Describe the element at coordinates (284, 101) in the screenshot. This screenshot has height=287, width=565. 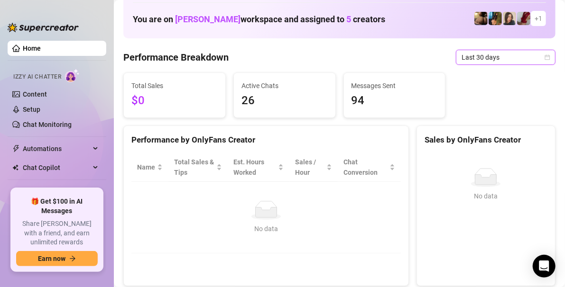
I see `span: 26` at that location.